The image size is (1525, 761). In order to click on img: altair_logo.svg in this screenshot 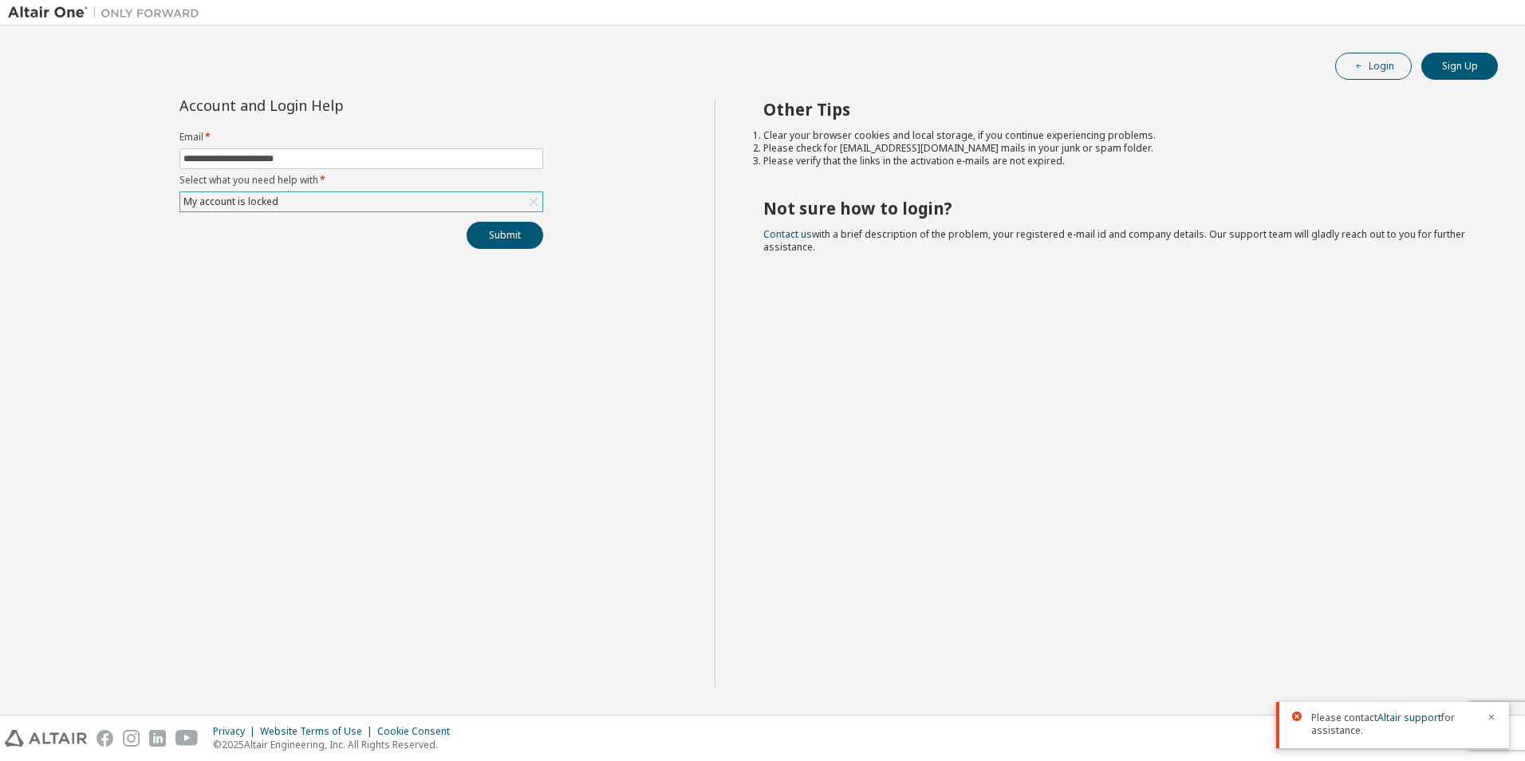, I will do `click(45, 738)`.